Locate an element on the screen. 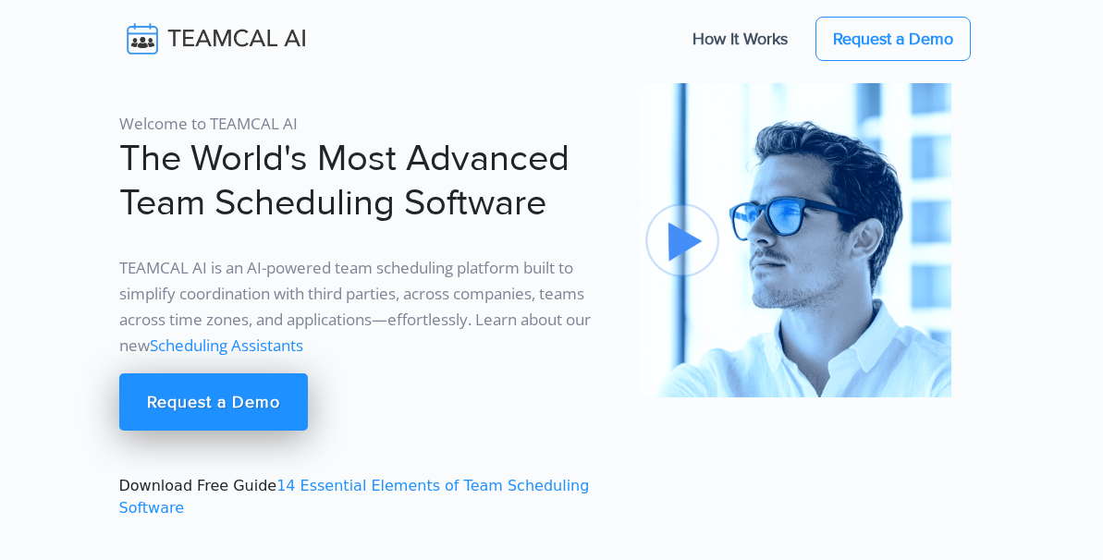  img: pic is located at coordinates (794, 240).